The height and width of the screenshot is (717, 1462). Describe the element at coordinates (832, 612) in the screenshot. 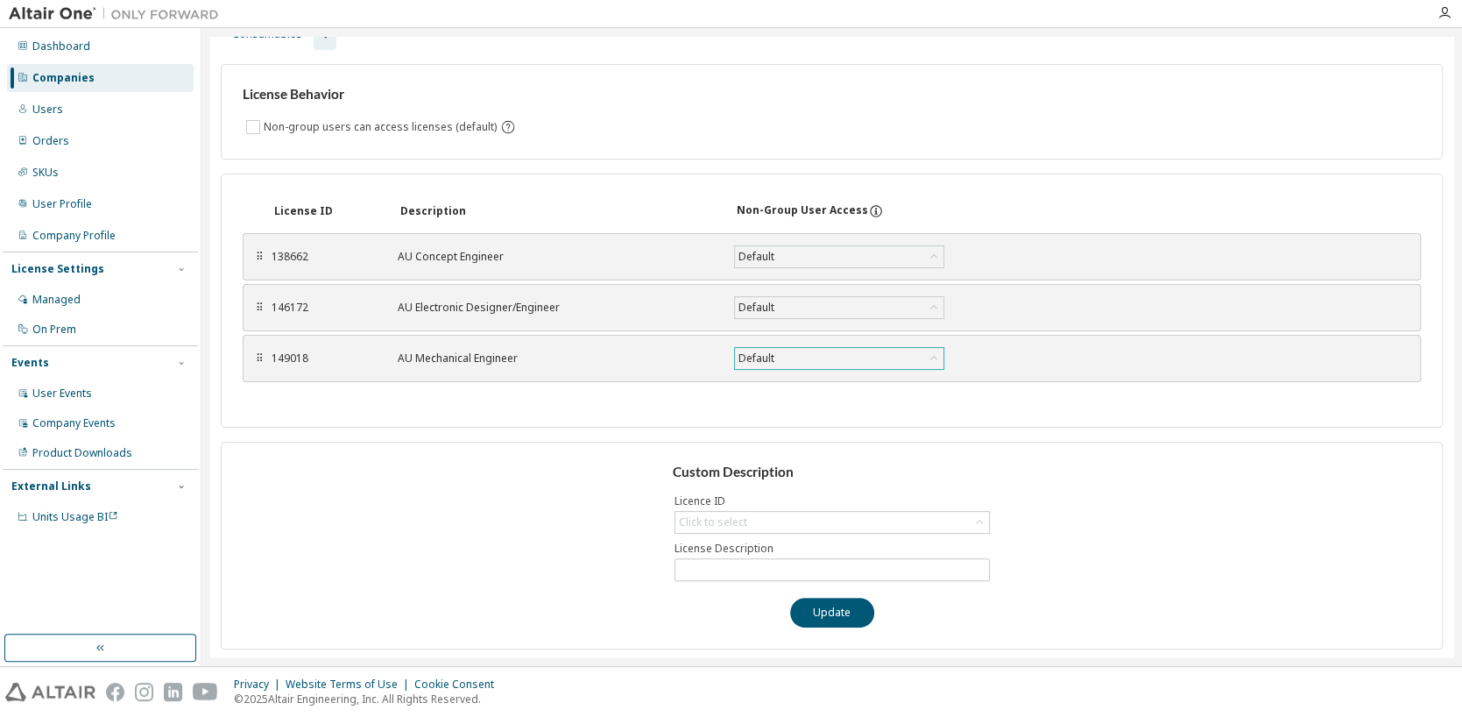

I see `button: Update` at that location.